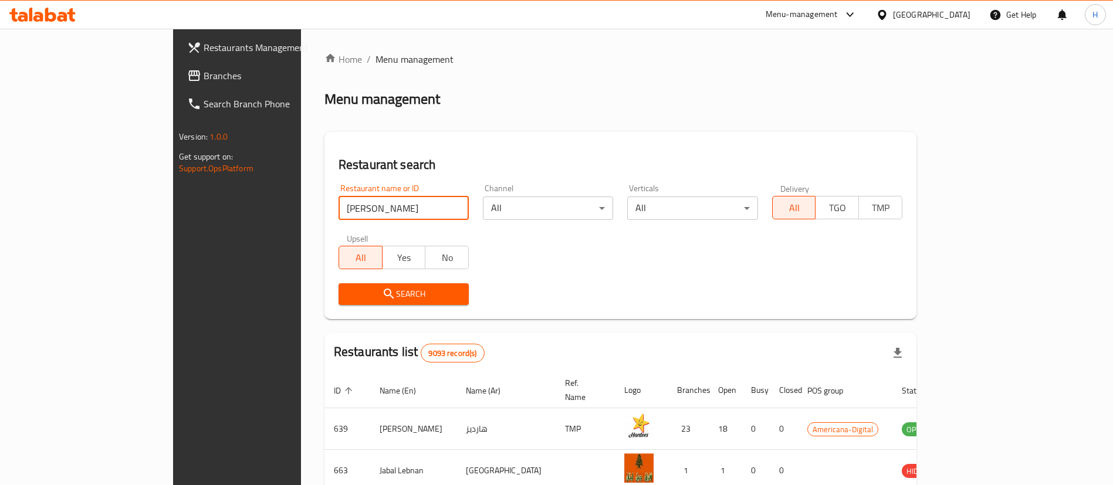 The image size is (1113, 485). I want to click on th: Closed, so click(784, 390).